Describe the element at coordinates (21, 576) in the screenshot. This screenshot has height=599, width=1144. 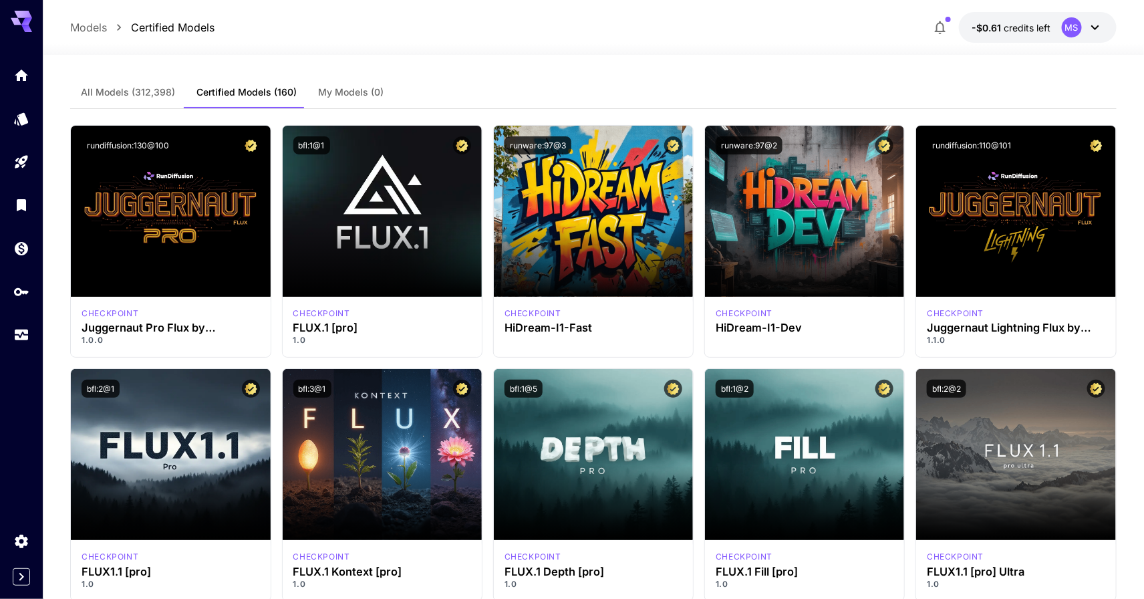
I see `button: Expand sidebar` at that location.